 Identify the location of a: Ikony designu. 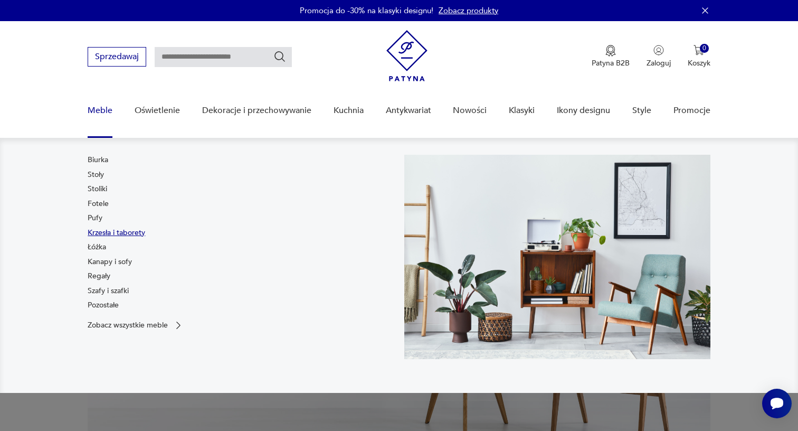
(583, 110).